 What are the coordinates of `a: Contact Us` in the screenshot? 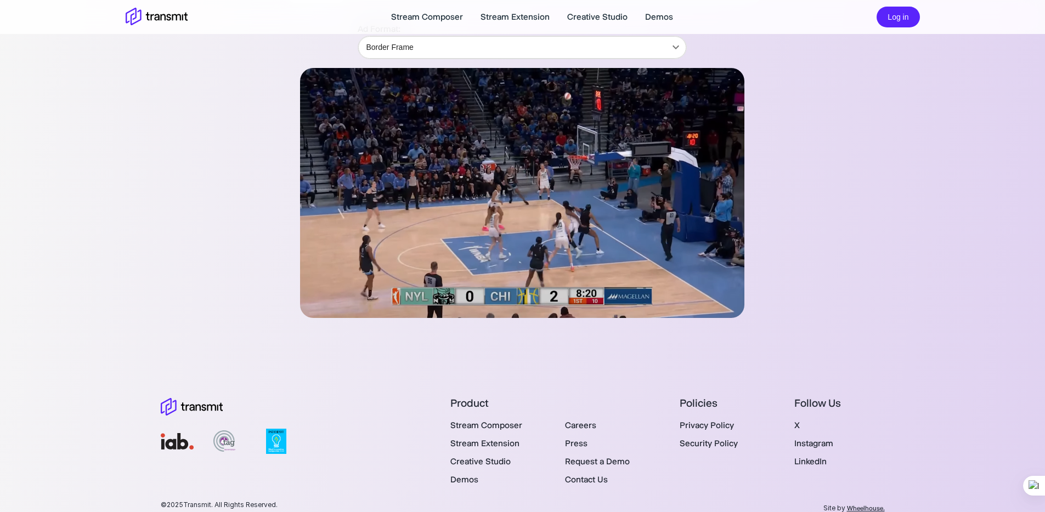 It's located at (586, 479).